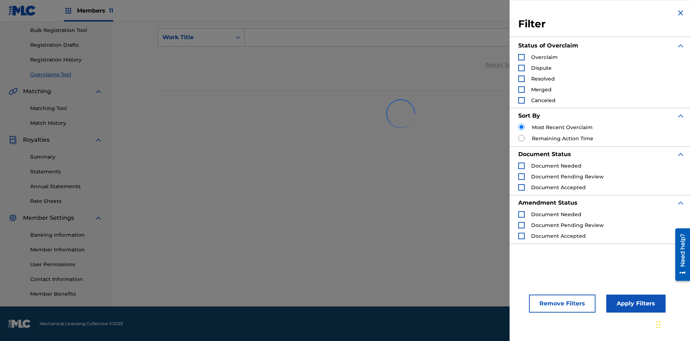 The image size is (690, 341). I want to click on a: Overclaims Tool, so click(66, 74).